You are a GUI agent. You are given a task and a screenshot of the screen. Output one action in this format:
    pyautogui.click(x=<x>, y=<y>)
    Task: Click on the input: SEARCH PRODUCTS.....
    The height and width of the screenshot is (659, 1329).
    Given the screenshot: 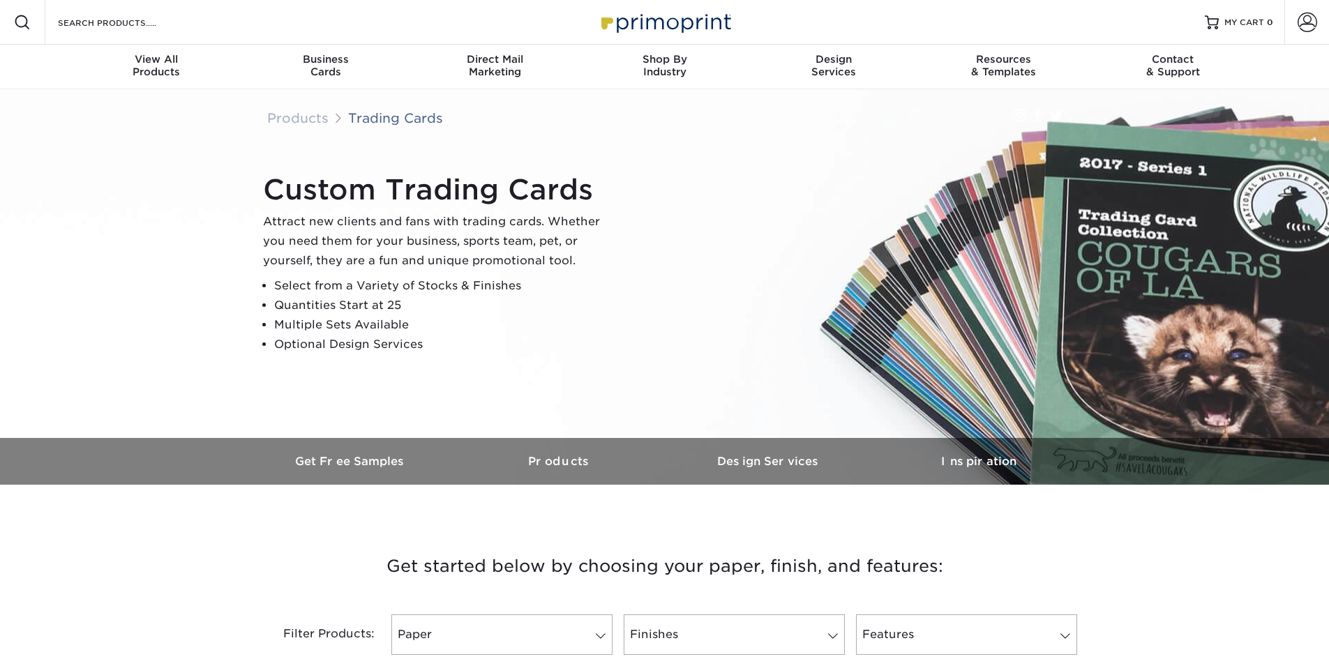 What is the action you would take?
    pyautogui.click(x=124, y=22)
    